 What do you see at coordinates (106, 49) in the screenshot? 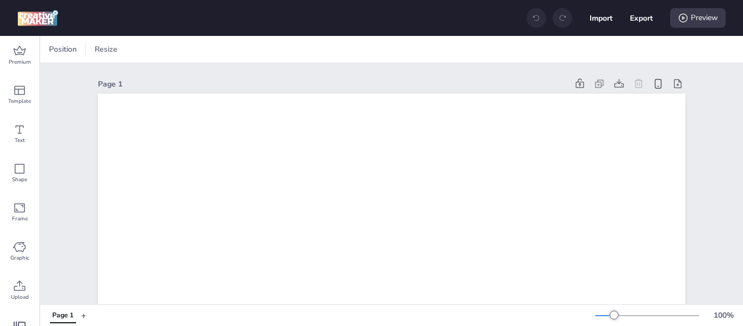
I see `span: Resize` at bounding box center [106, 49].